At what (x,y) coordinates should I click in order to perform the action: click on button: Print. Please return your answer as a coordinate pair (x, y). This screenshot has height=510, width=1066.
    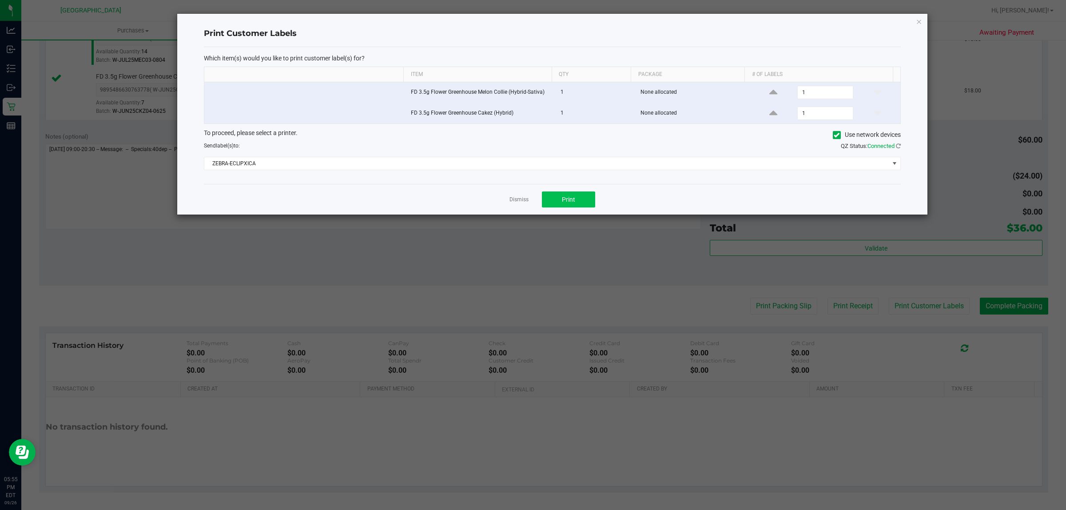
    Looking at the image, I should click on (569, 199).